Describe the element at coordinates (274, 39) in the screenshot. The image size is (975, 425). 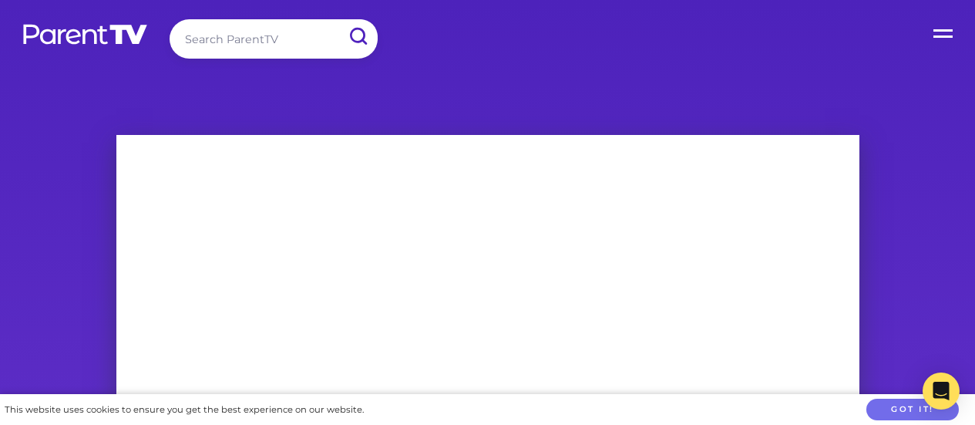
I see `input: Search ParentTV` at that location.